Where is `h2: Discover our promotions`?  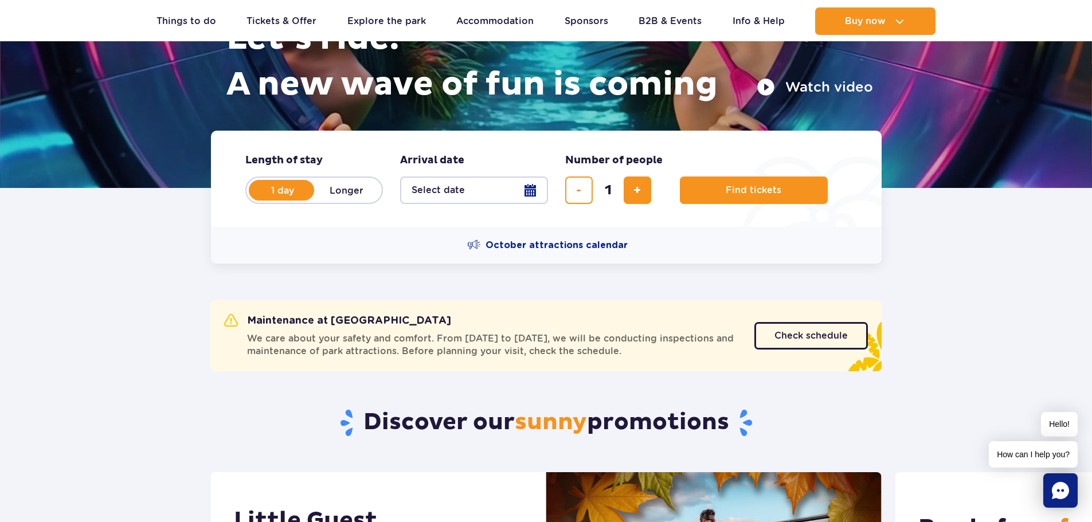 h2: Discover our promotions is located at coordinates (546, 423).